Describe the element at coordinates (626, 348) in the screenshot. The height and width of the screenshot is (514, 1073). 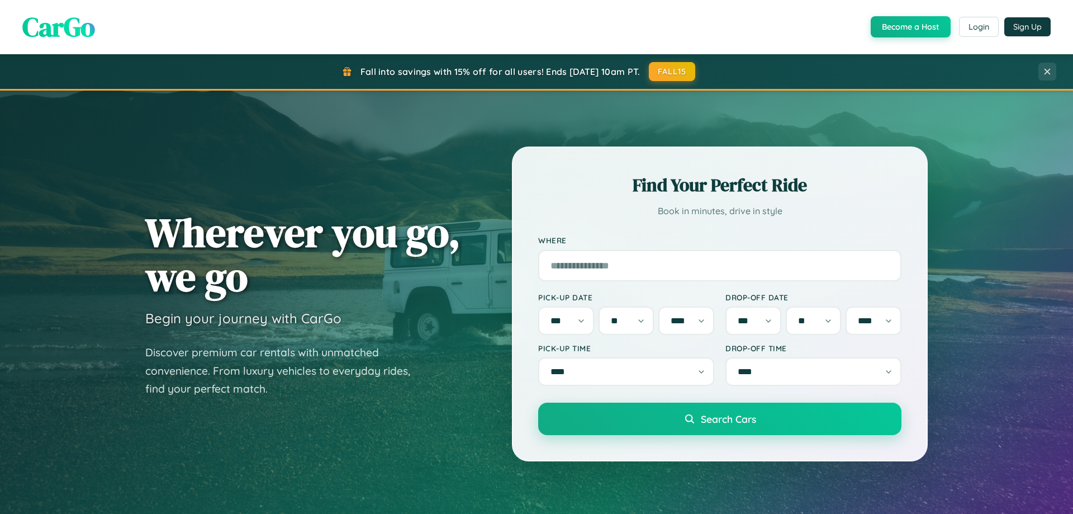
I see `label: Pick-up Time` at that location.